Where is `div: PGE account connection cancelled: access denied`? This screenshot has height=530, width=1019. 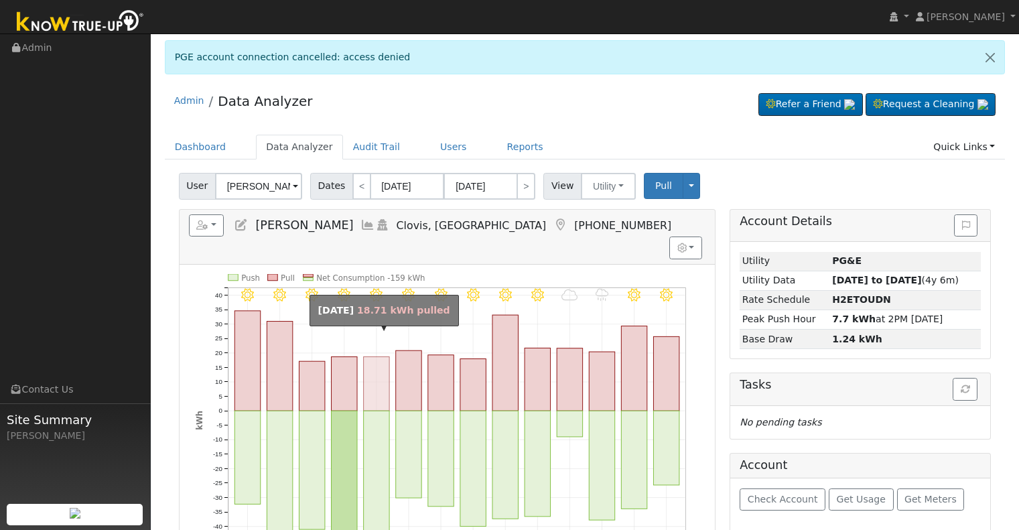
div: PGE account connection cancelled: access denied is located at coordinates (585, 57).